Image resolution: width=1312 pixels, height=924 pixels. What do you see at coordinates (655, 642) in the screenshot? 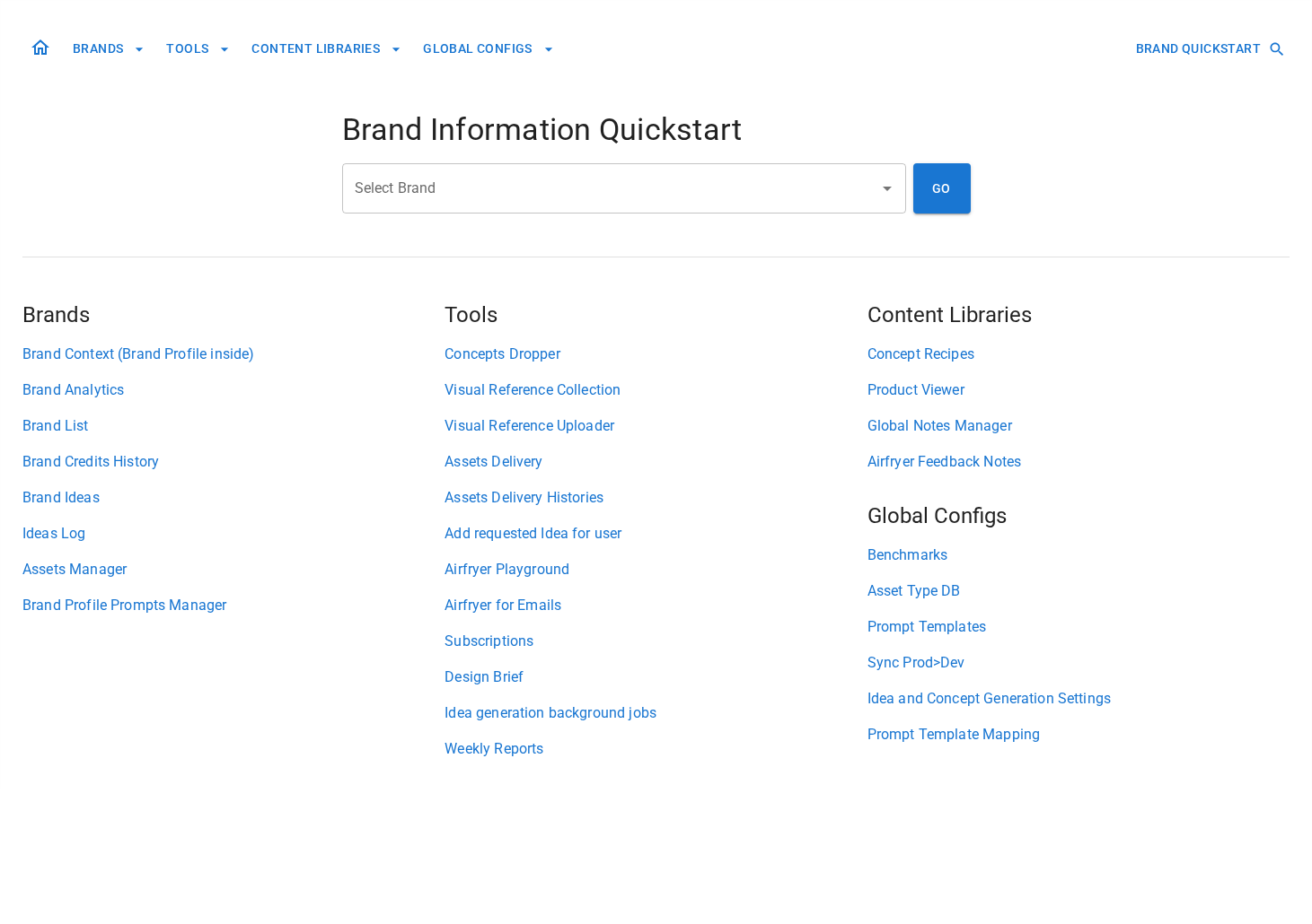
I see `a: Subscriptions` at bounding box center [655, 642].